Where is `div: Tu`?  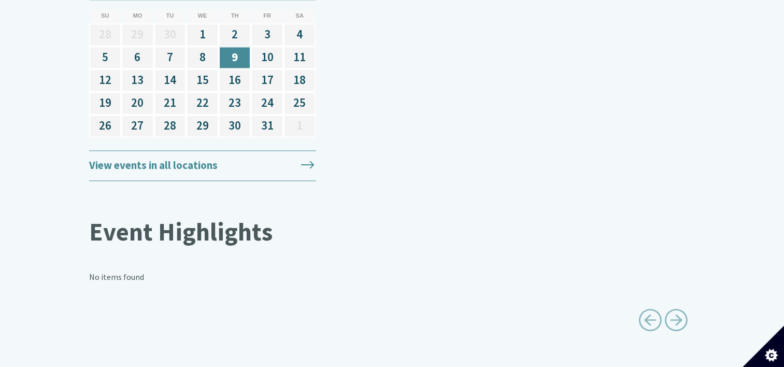 div: Tu is located at coordinates (170, 16).